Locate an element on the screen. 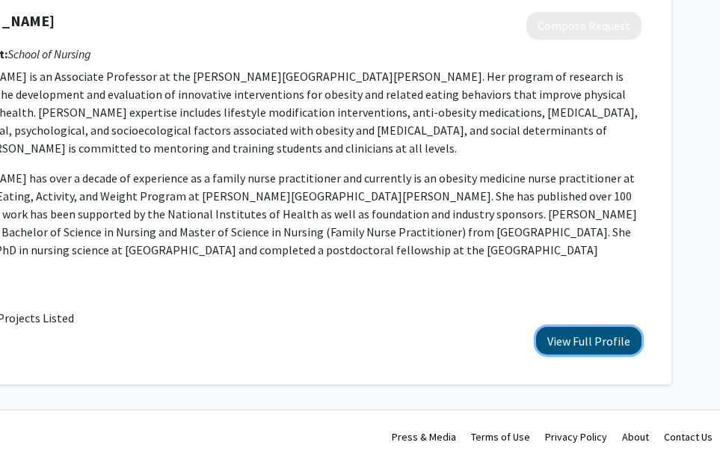 This screenshot has width=720, height=463. button: Compose Request to Ariana Chao is located at coordinates (584, 25).